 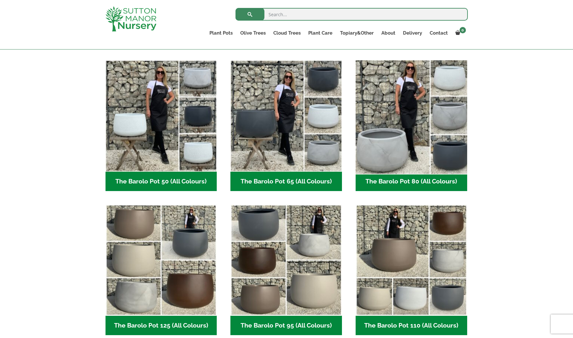 What do you see at coordinates (161, 126) in the screenshot?
I see `a: Visit product category The Barolo Pot 50 (All Colours)` at bounding box center [161, 126].